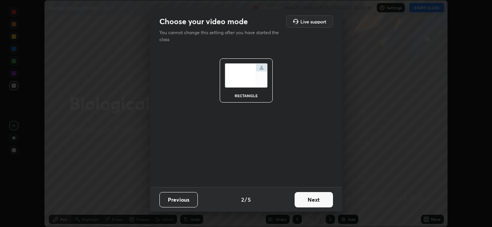 The image size is (492, 227). Describe the element at coordinates (246, 75) in the screenshot. I see `img: normalScreenIcon.ae25ed63.svg` at that location.